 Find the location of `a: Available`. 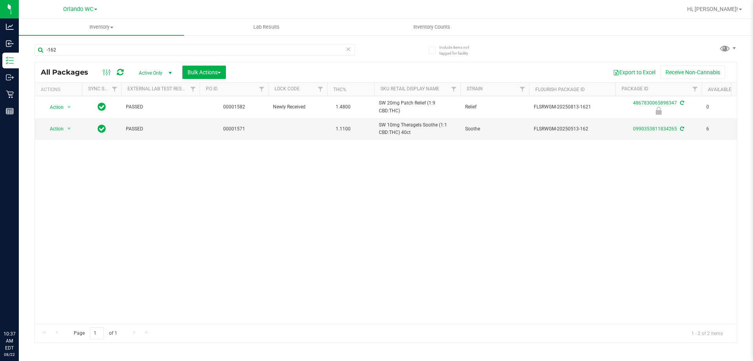

a: Available is located at coordinates (720, 89).